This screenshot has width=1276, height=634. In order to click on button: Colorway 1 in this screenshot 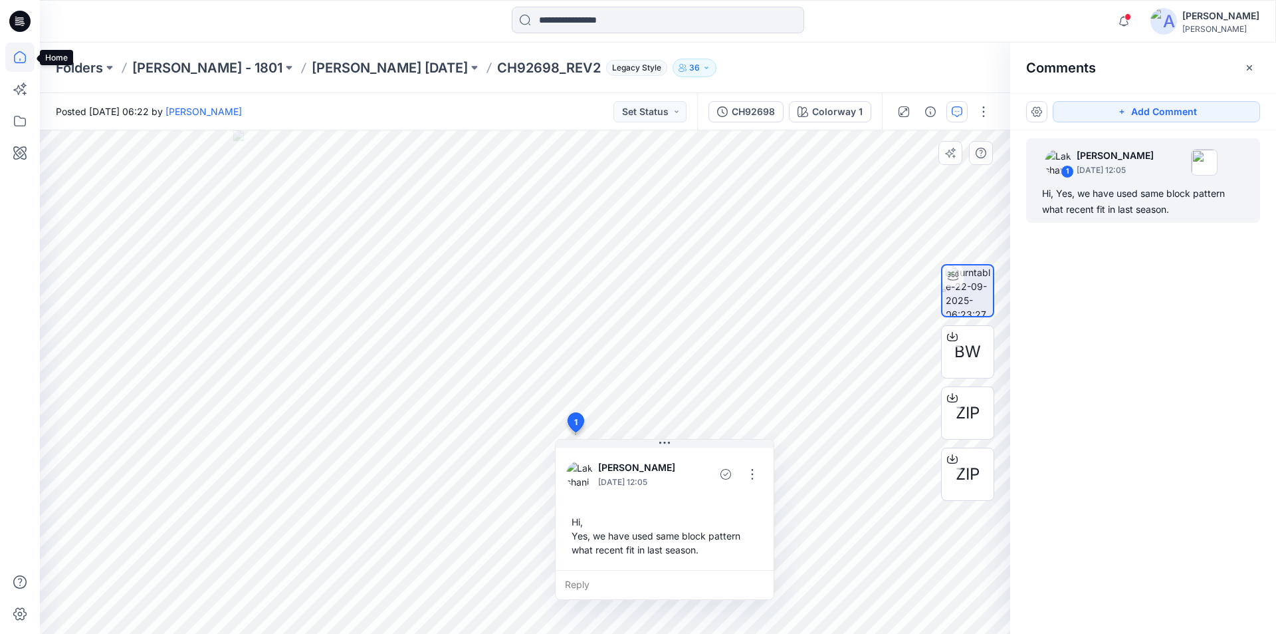, I will do `click(830, 112)`.